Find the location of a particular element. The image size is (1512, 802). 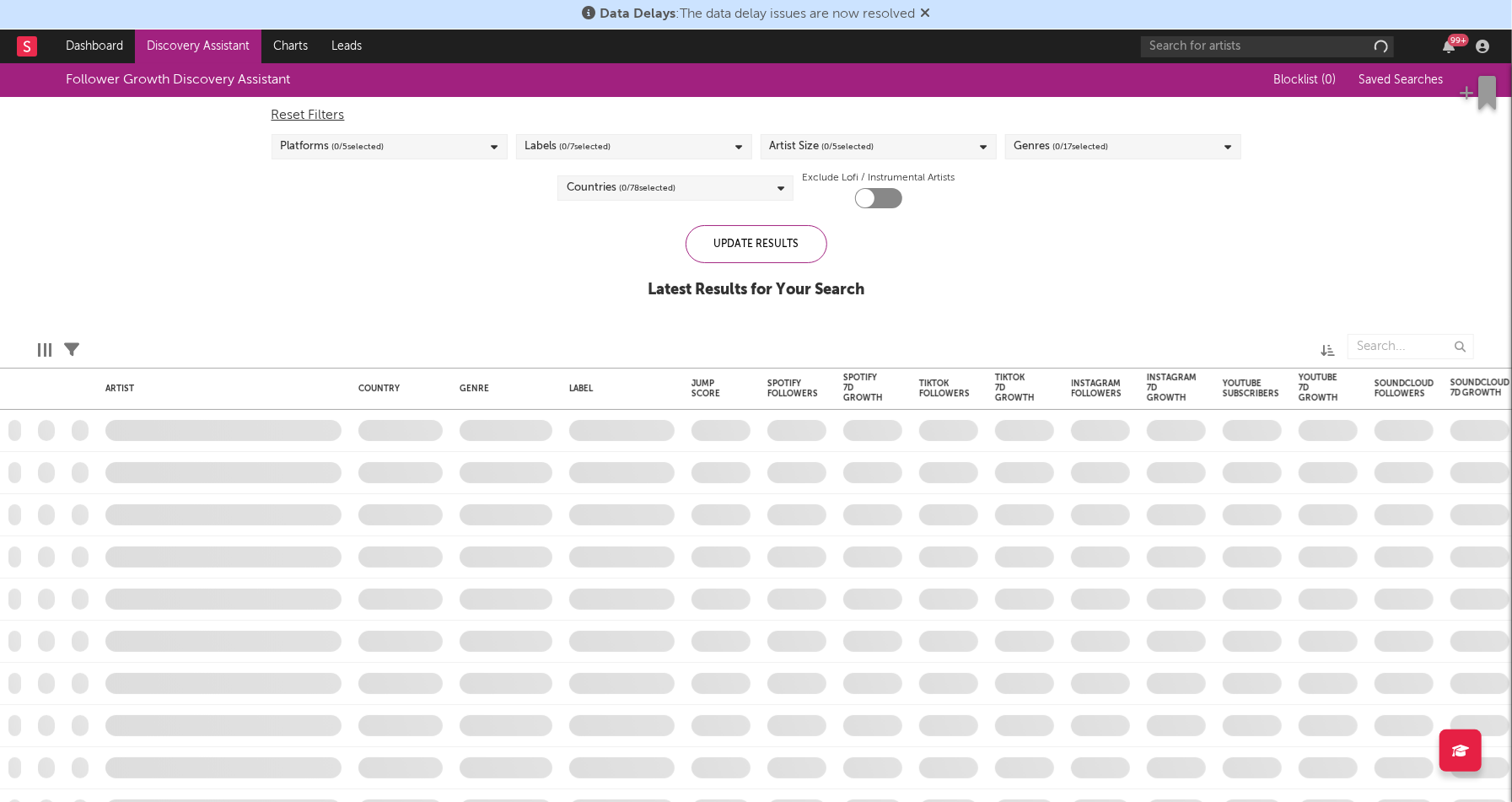

a: Discovery Assistant is located at coordinates (198, 47).